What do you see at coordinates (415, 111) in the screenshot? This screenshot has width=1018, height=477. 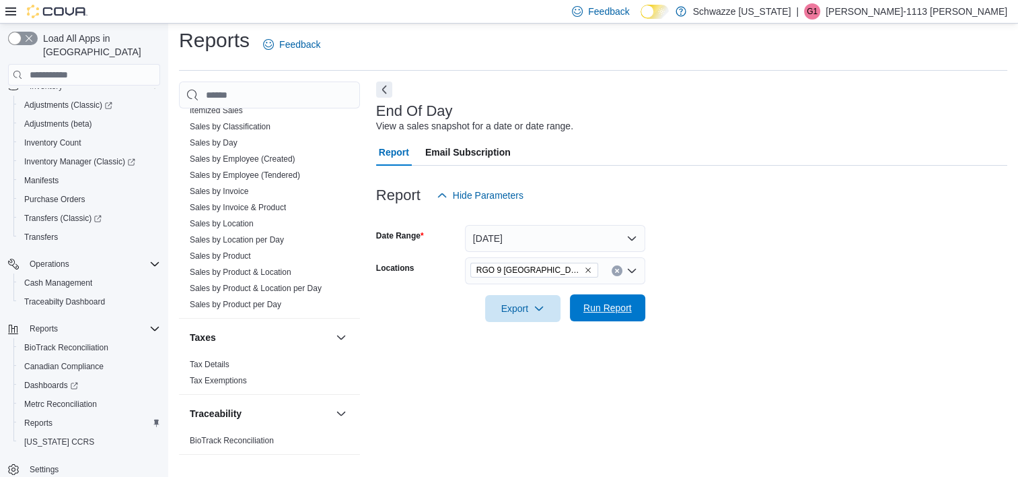 I see `h3: End Of Day` at bounding box center [415, 111].